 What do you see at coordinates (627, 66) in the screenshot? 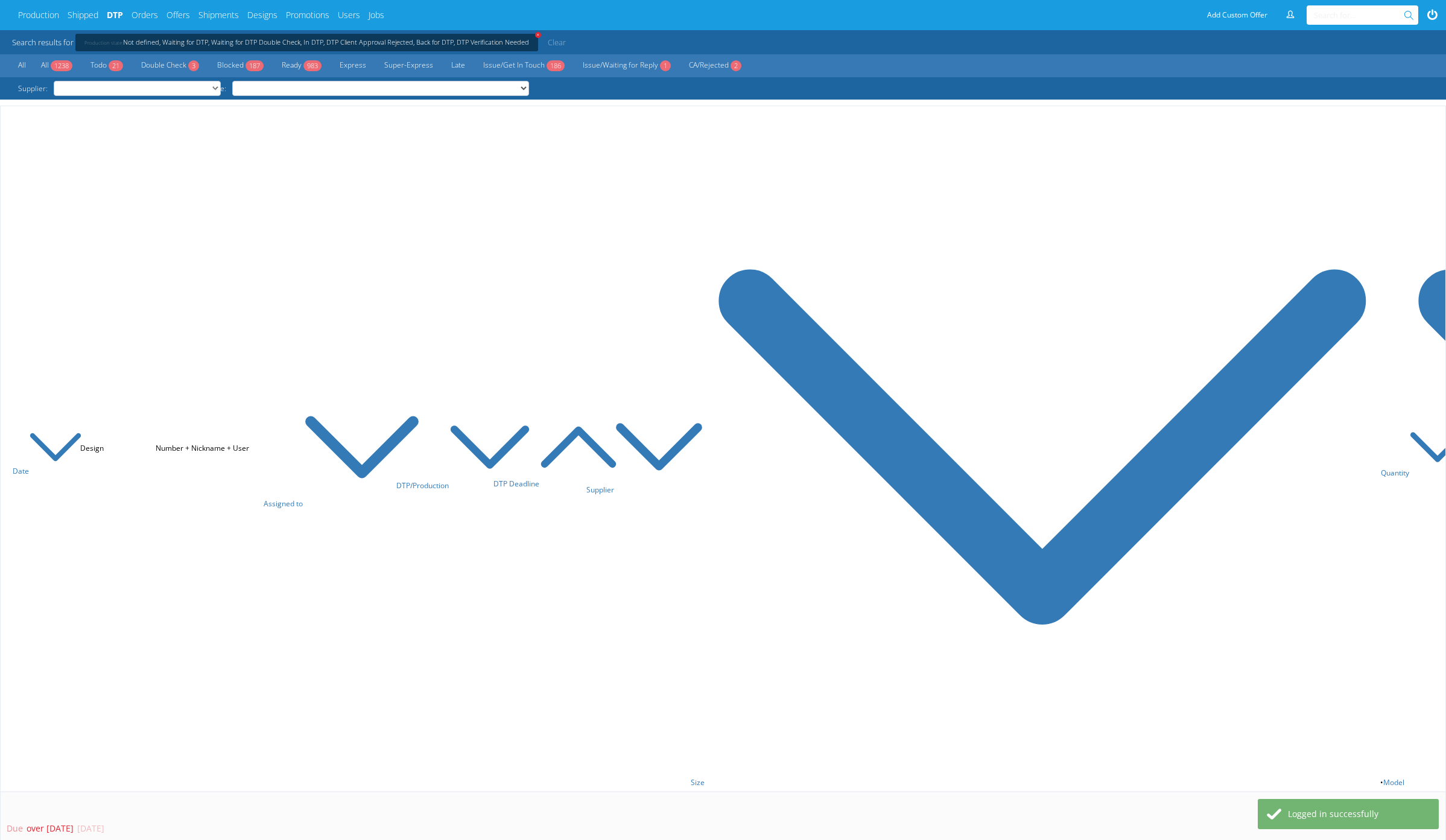
I see `a: Issue/Waiting for Reply1` at bounding box center [627, 66].